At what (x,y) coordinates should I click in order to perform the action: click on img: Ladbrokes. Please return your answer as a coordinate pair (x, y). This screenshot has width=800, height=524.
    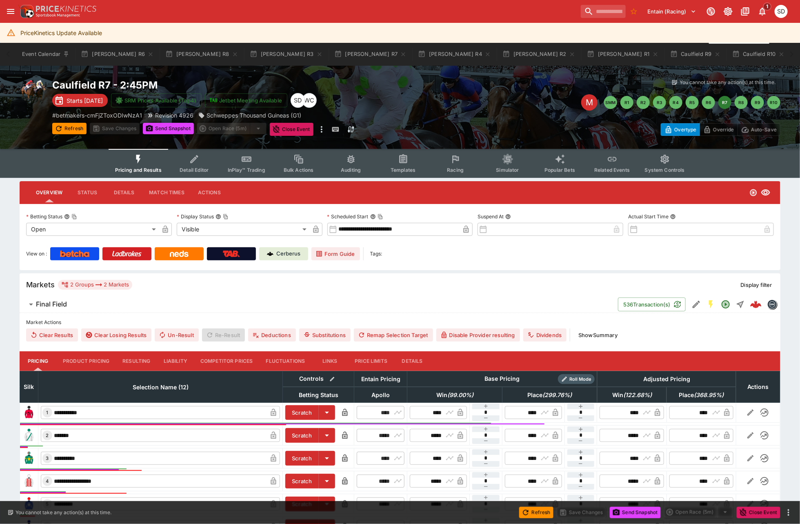
    Looking at the image, I should click on (126, 254).